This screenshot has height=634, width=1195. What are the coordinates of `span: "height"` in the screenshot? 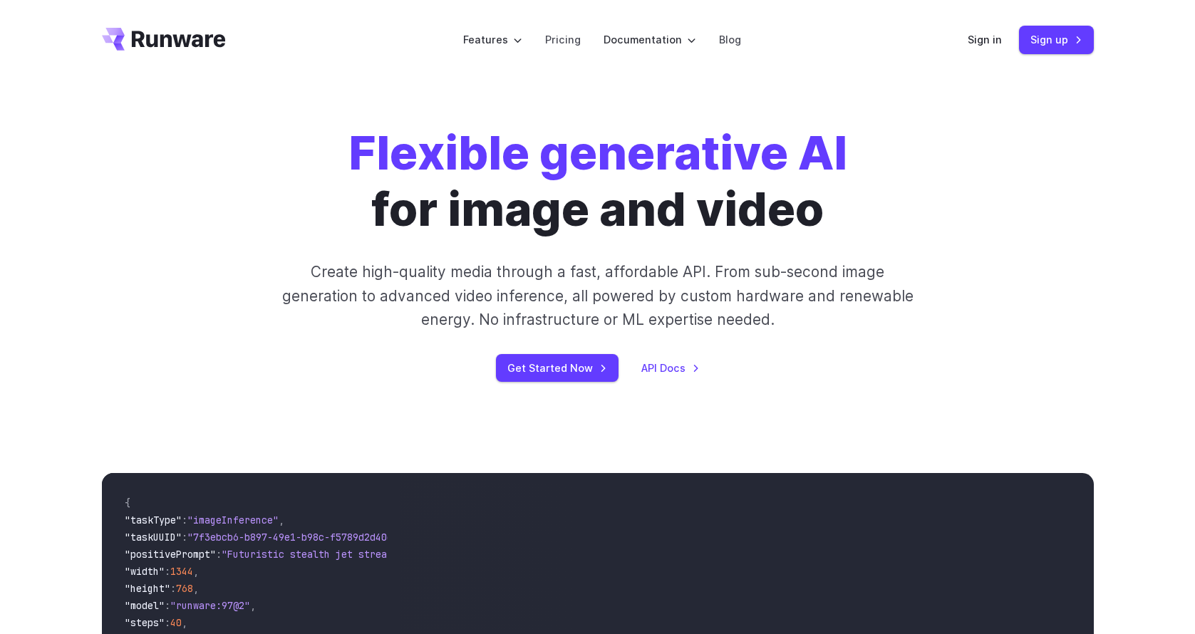 It's located at (148, 589).